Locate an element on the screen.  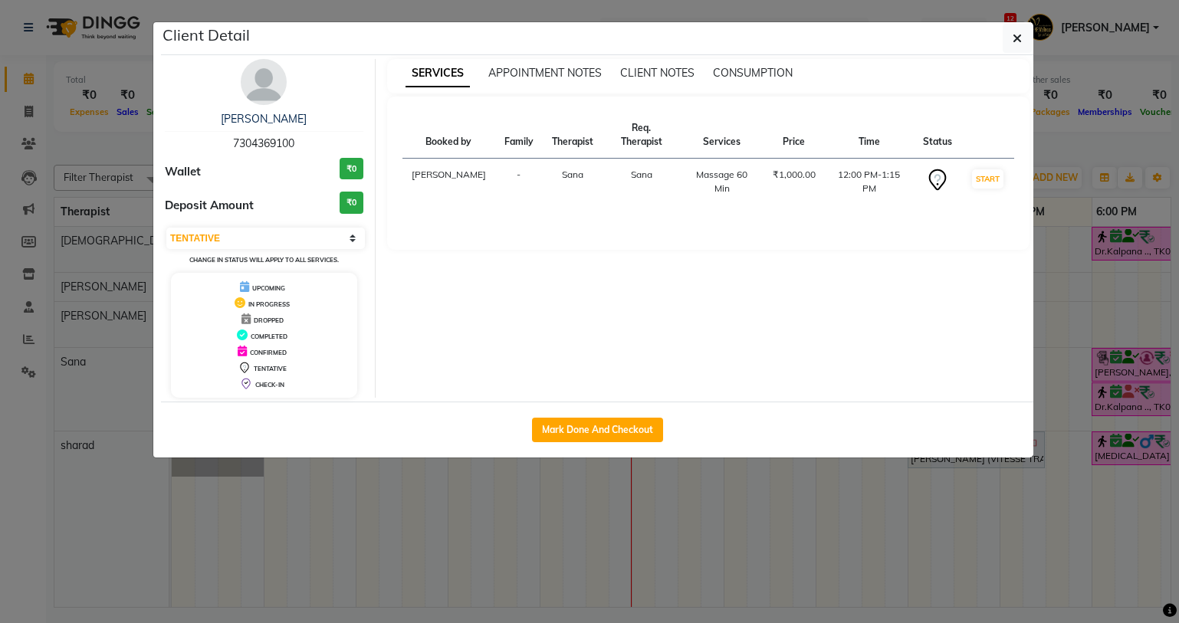
span: CHECK-IN is located at coordinates (270, 385).